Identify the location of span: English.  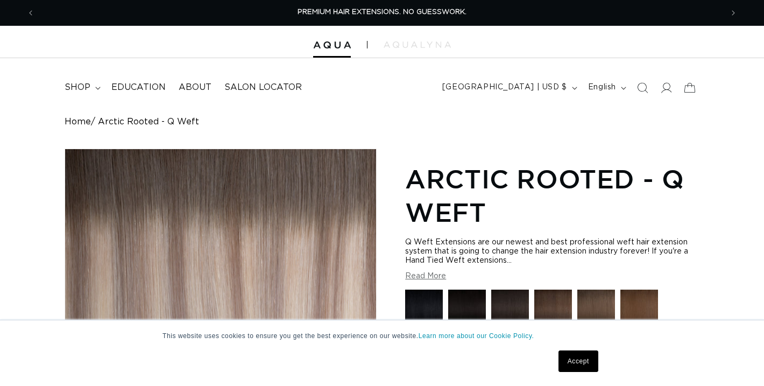
(602, 87).